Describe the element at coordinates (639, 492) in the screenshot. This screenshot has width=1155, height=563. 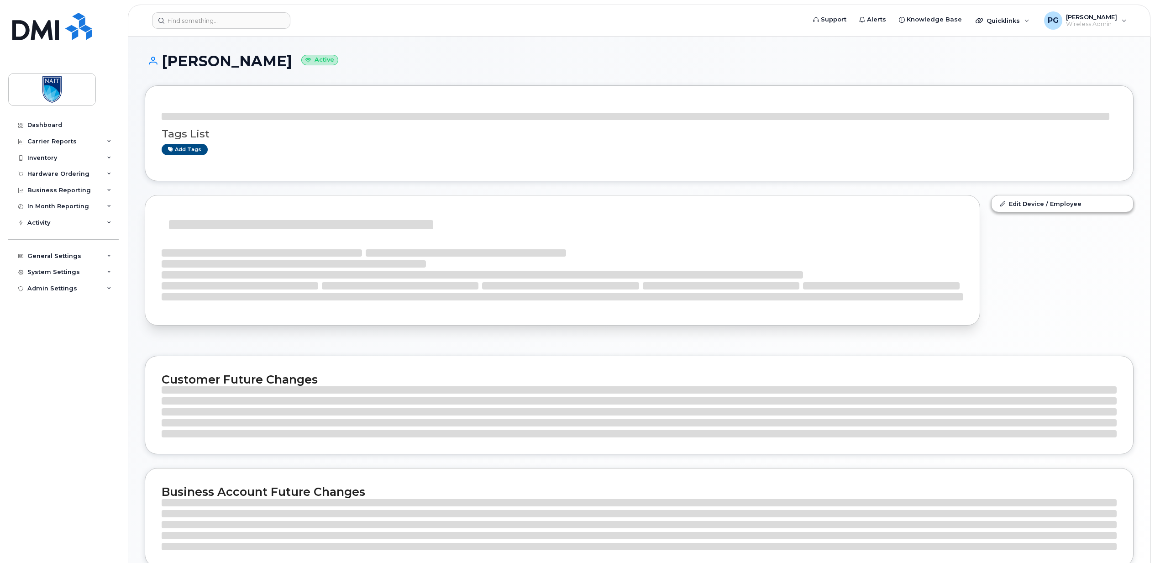
I see `h2: Business Account Future Changes` at that location.